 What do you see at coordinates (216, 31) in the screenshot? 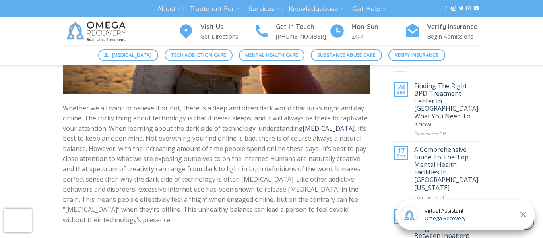
I see `a: Visit Us Get Directions` at bounding box center [216, 31].